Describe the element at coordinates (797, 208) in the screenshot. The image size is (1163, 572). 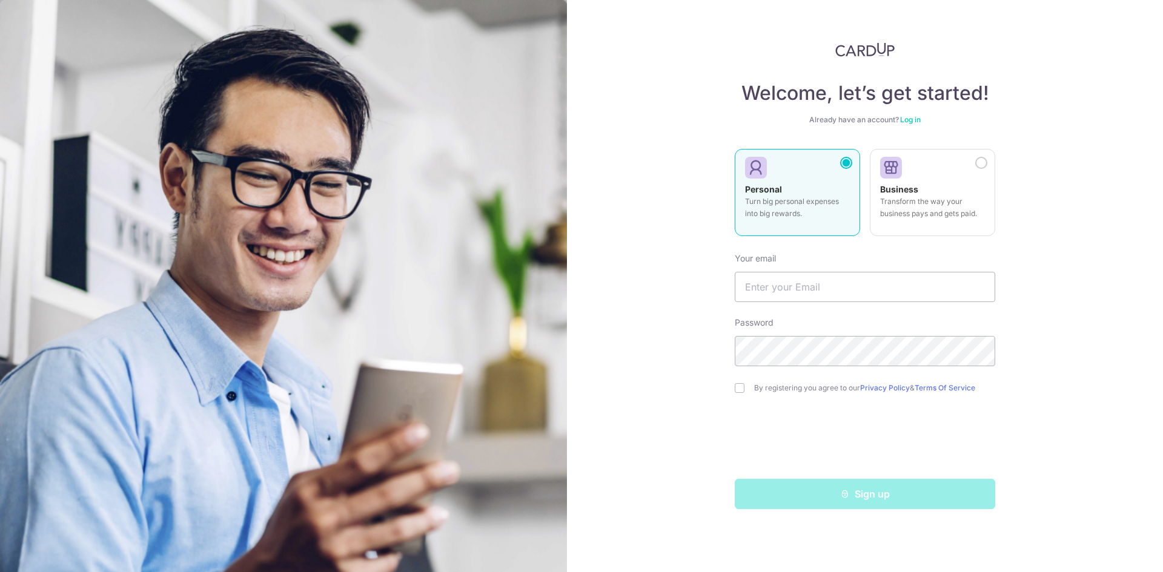
I see `p: Turn big personal expenses into big rewards.` at that location.